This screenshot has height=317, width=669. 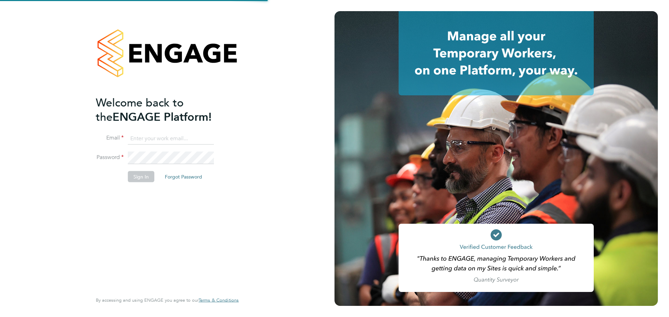 I want to click on a: Terms & Conditions, so click(x=219, y=301).